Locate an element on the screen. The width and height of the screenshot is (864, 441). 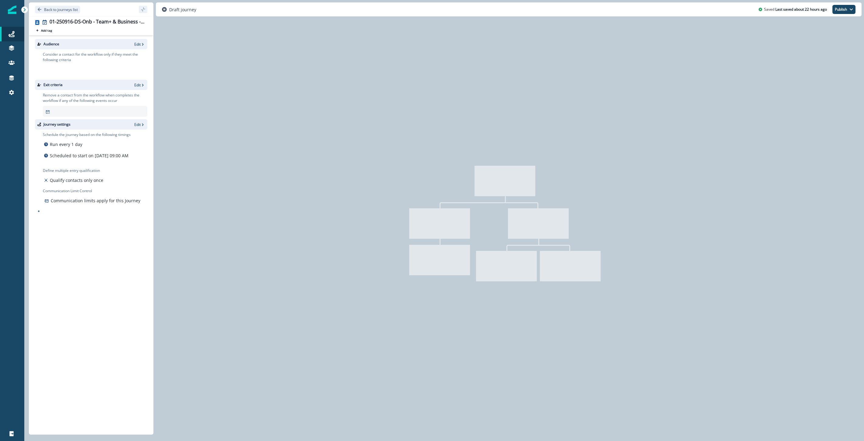
p: Define multiple entry qualification is located at coordinates (74, 170).